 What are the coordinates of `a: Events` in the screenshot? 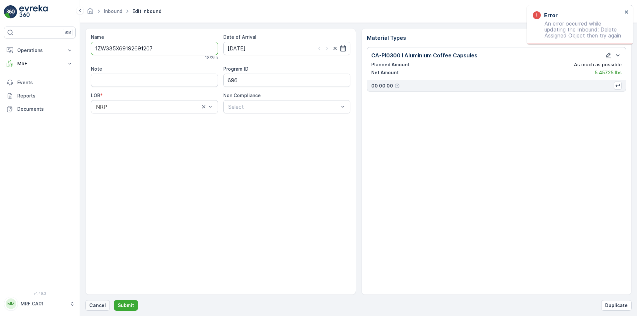 It's located at (40, 83).